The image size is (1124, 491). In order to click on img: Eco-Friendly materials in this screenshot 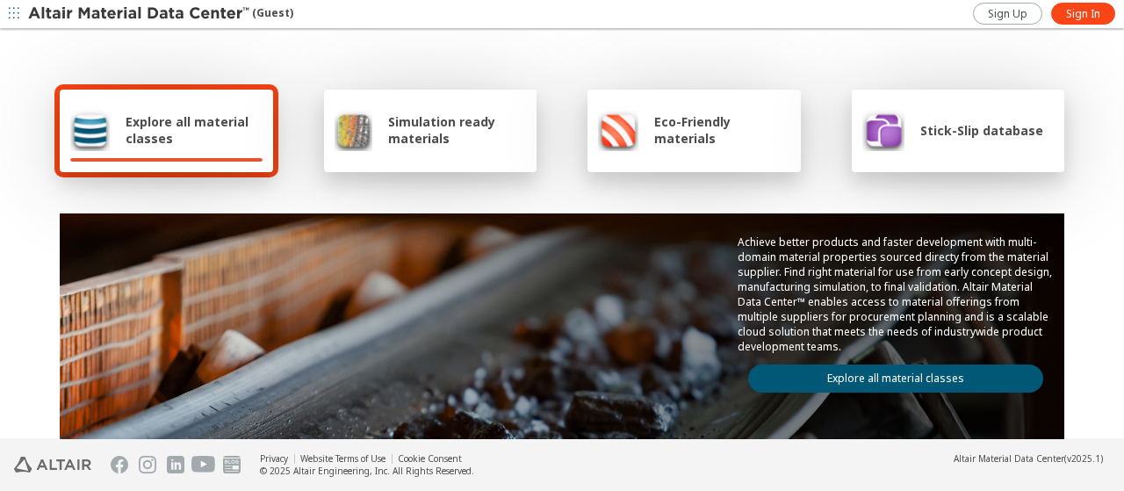, I will do `click(618, 130)`.